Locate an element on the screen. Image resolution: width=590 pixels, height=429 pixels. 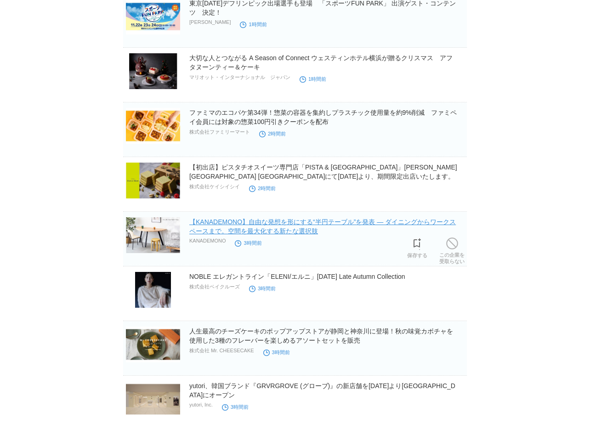
a: 【KANADEMONO】自由な発想を形にする“半円テーブル”を発表 ― ダイニングからワークスペースまで。空間を最大化する新たな選択肢 is located at coordinates (322, 226).